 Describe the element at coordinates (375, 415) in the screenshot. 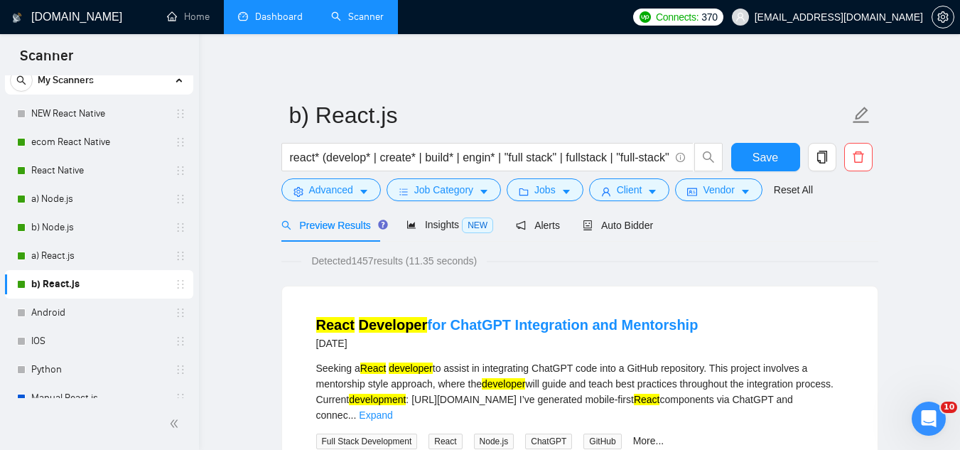

I see `a: Expand` at that location.